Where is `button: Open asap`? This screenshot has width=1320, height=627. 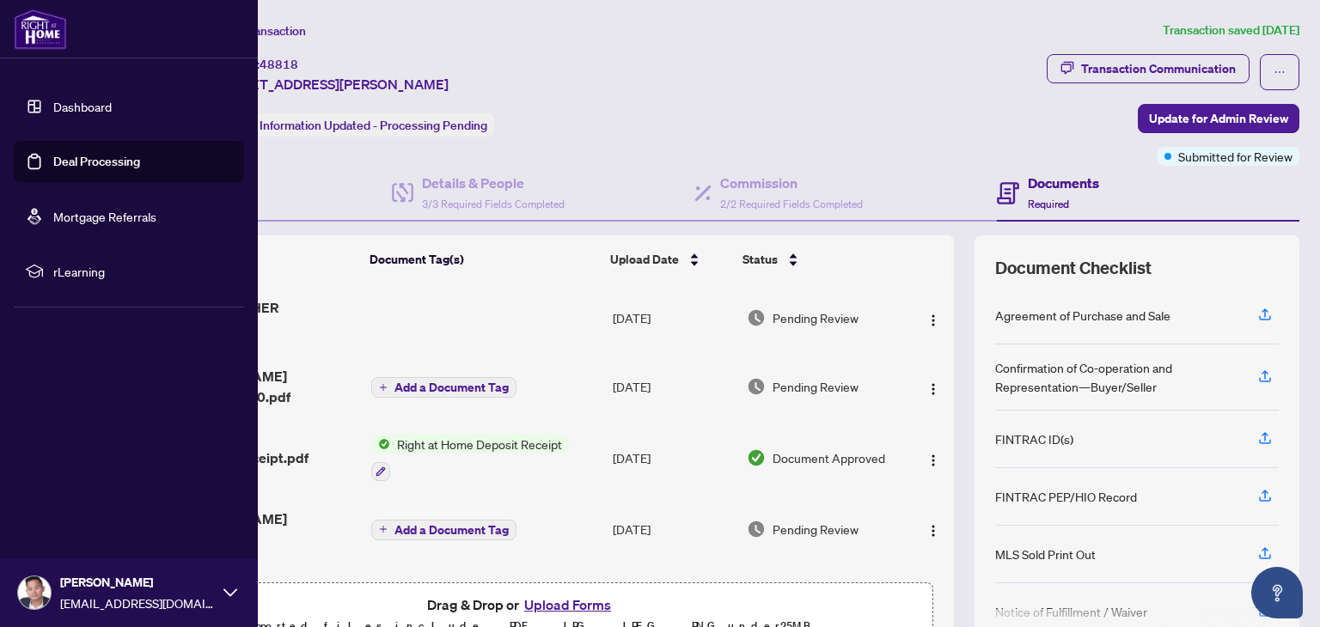 button: Open asap is located at coordinates (1277, 593).